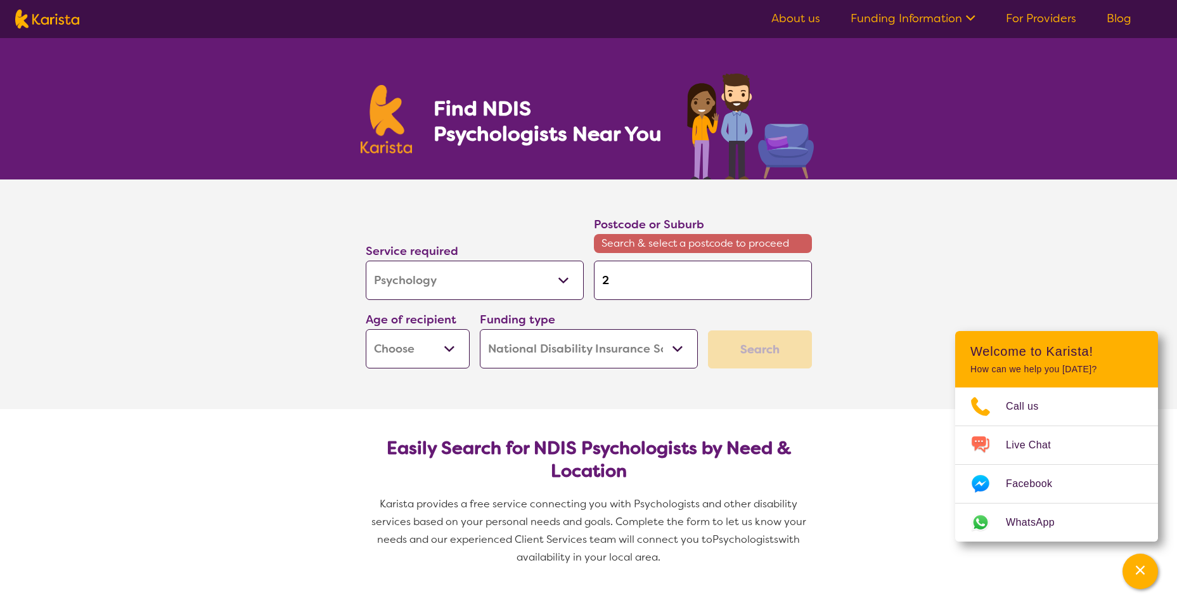  Describe the element at coordinates (1036, 484) in the screenshot. I see `span: Facebook` at that location.